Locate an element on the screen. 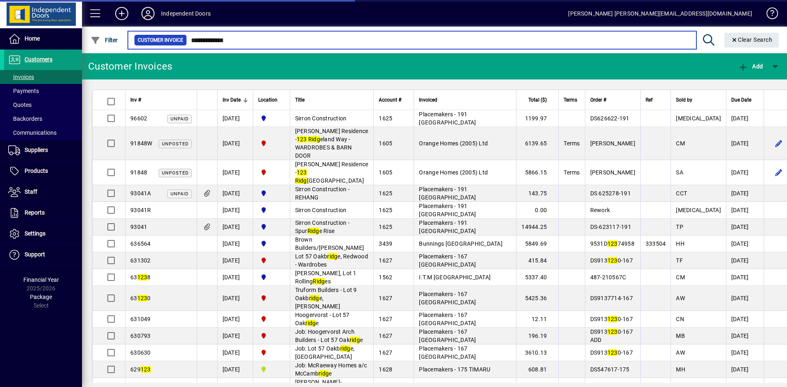 This screenshot has width=787, height=387. span: Sold by is located at coordinates (684, 100).